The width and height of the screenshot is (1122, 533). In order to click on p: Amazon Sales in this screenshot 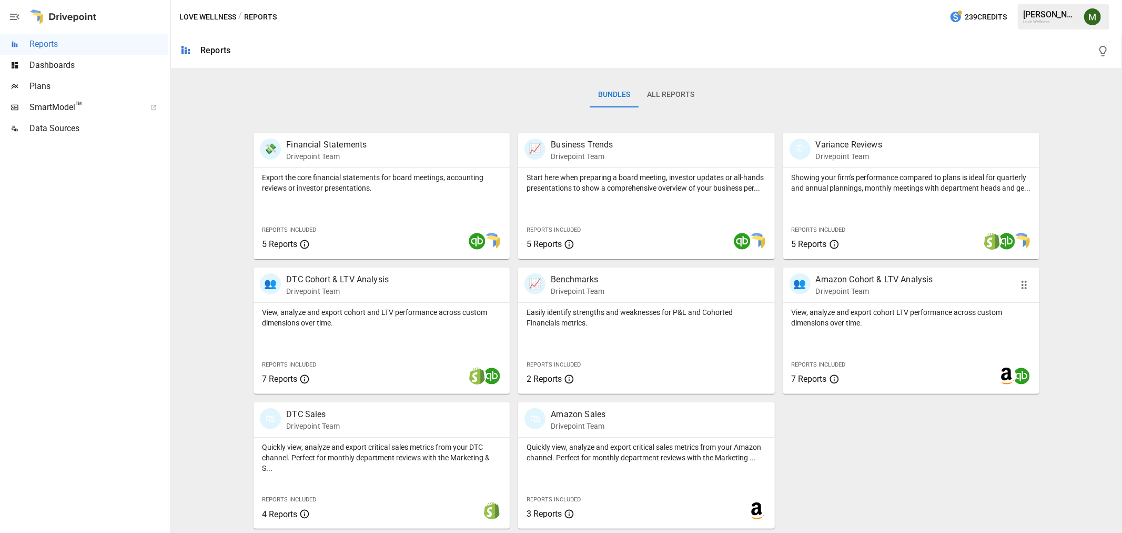, I will do `click(578, 414)`.